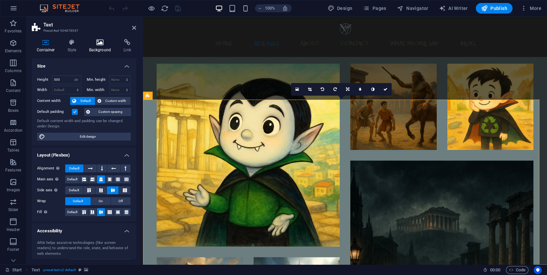 The width and height of the screenshot is (547, 275). I want to click on button: reload, so click(165, 8).